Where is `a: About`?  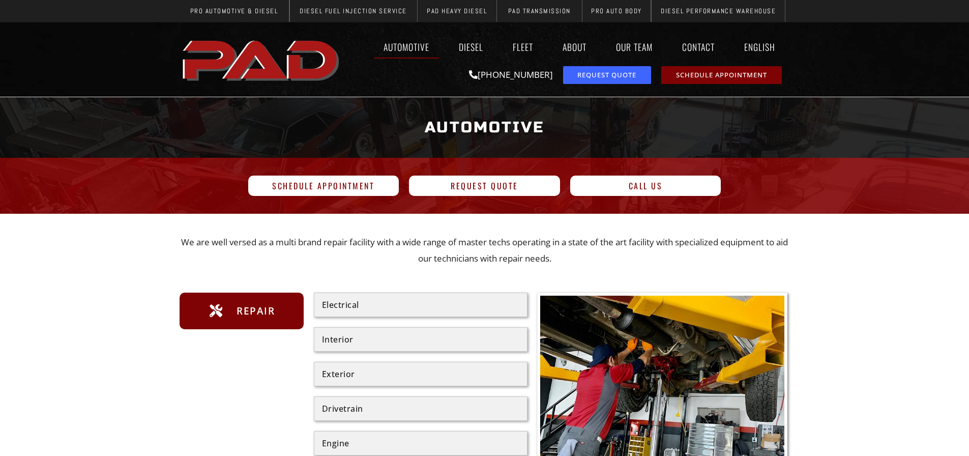
a: About is located at coordinates (574, 47).